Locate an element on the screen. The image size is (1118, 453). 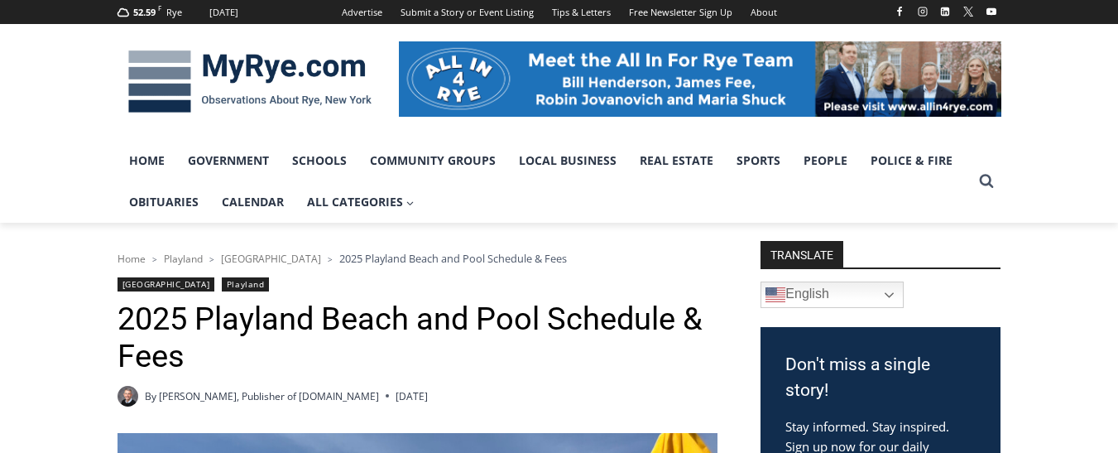
span: Home is located at coordinates (132, 258).